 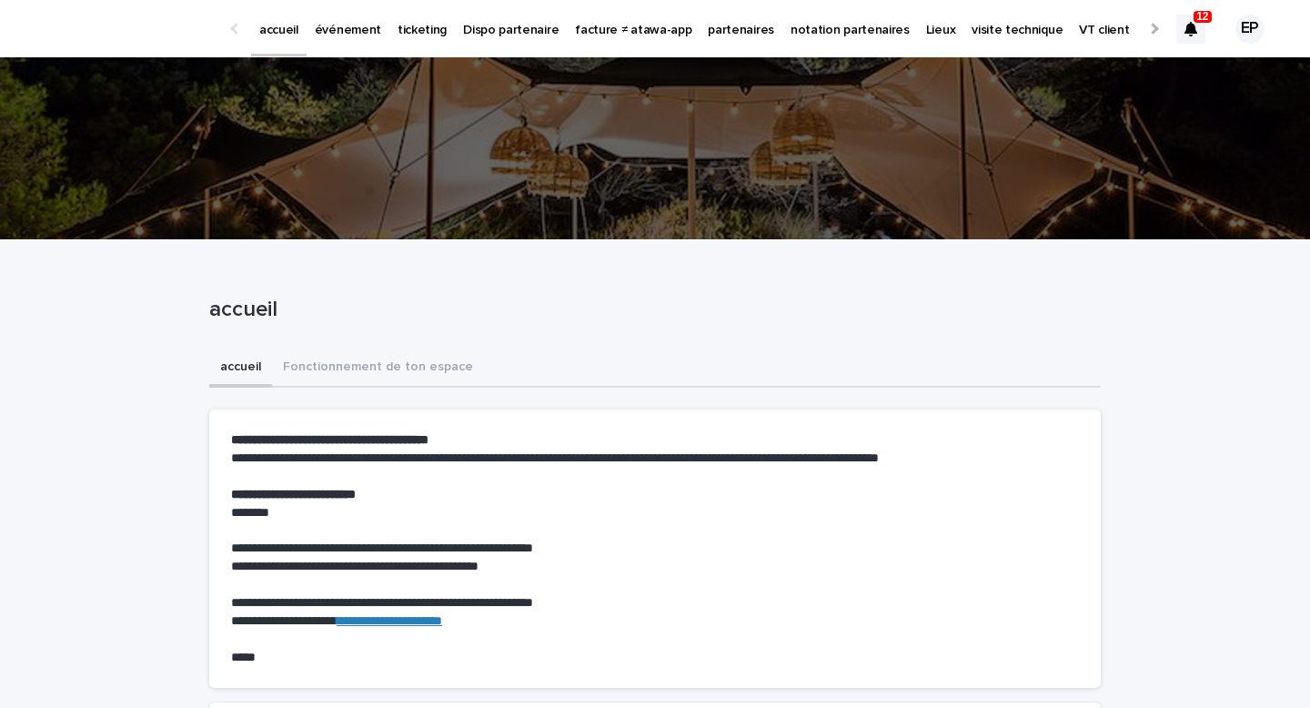 What do you see at coordinates (1191, 29) in the screenshot?
I see `div: 12` at bounding box center [1191, 29].